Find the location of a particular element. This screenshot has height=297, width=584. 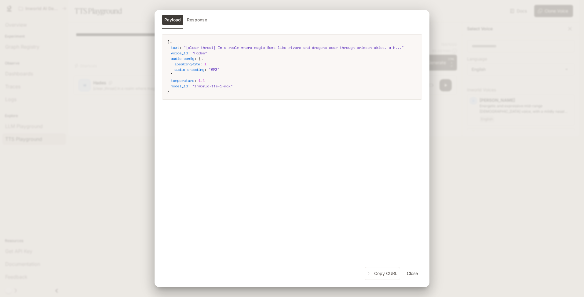

span: 1 is located at coordinates (205, 64).